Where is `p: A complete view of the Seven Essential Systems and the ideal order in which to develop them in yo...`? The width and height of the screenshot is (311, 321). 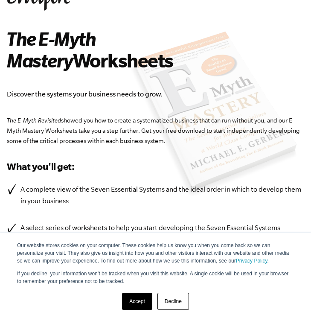 p: A complete view of the Seven Essential Systems and the ideal order in which to develop them in yo... is located at coordinates (162, 195).